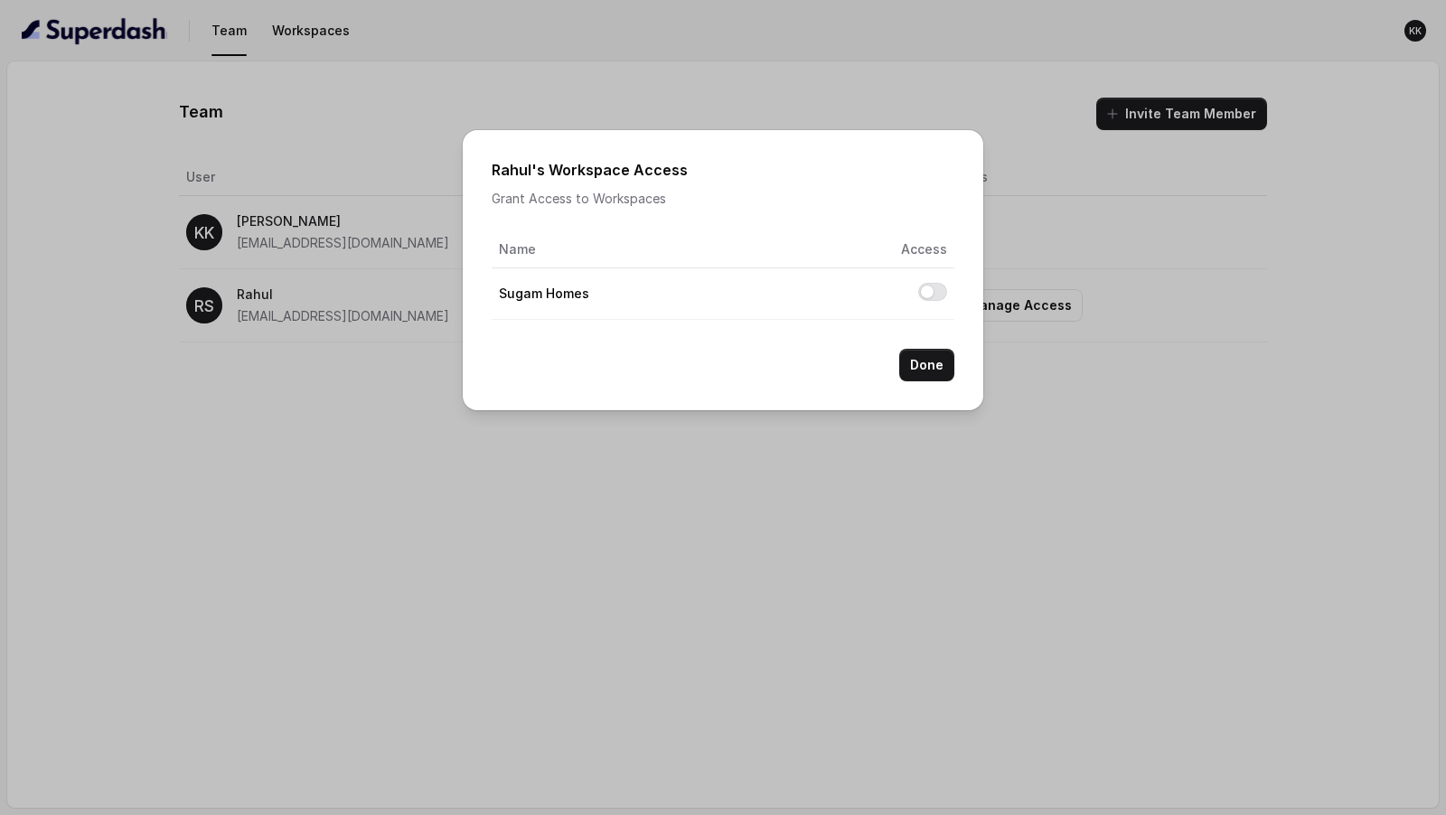 This screenshot has width=1446, height=815. Describe the element at coordinates (926, 365) in the screenshot. I see `button: Done` at that location.